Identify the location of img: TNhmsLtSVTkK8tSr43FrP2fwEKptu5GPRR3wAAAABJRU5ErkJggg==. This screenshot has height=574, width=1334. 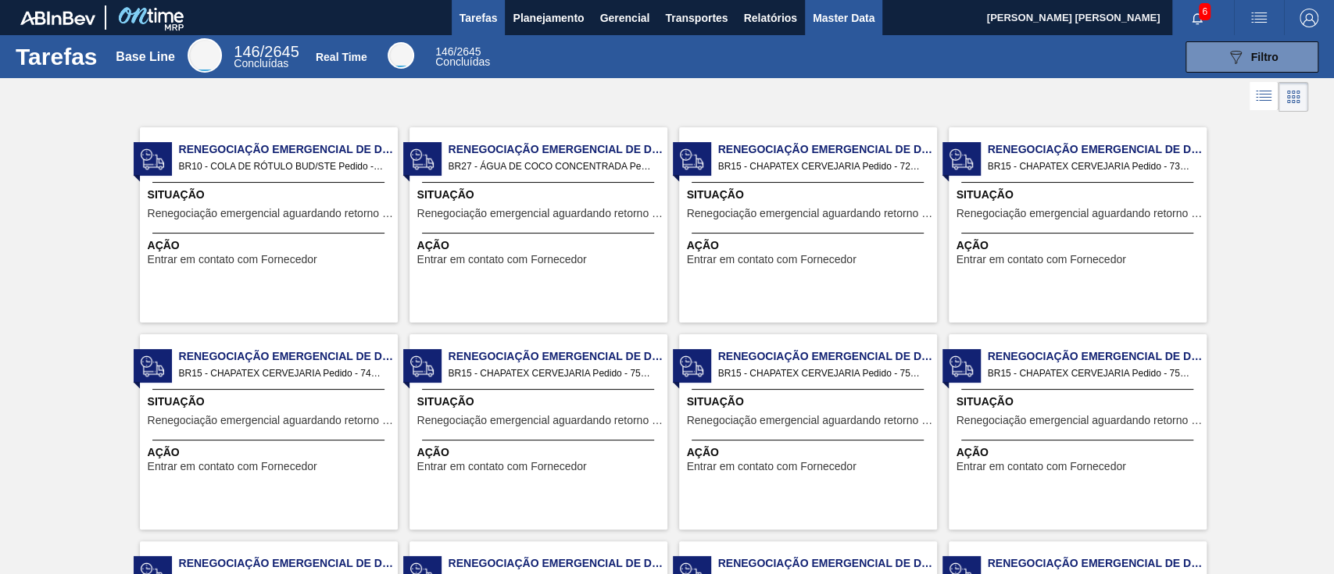
(58, 18).